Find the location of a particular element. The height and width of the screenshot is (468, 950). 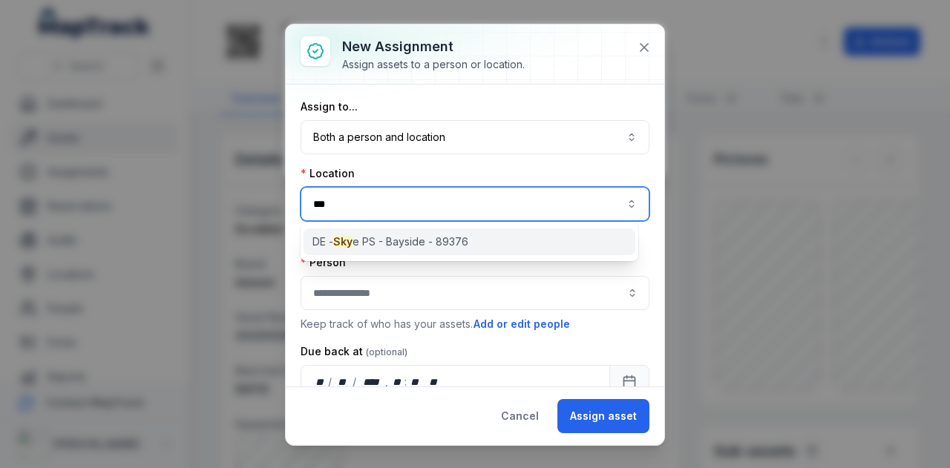

button: Assign asset is located at coordinates (604, 416).